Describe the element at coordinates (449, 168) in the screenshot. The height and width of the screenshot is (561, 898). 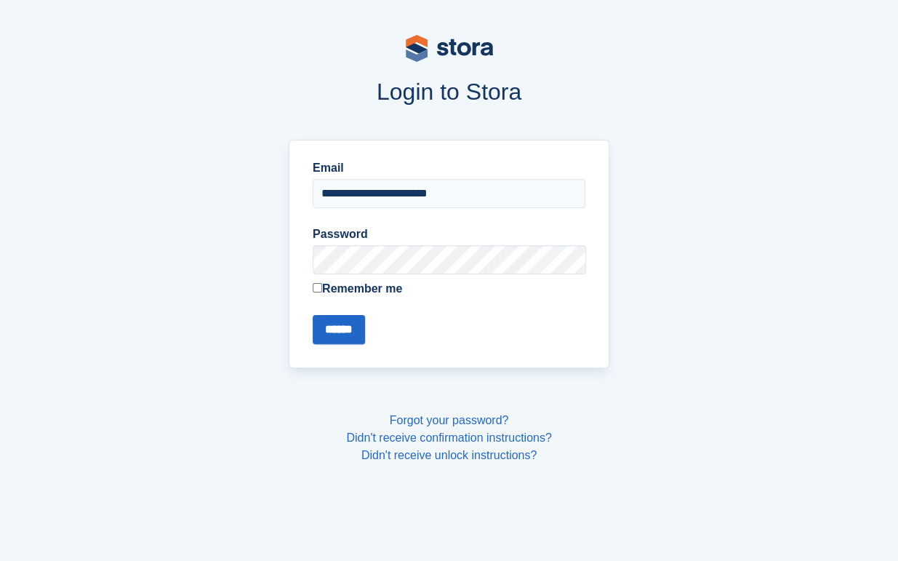
I see `label: Email` at that location.